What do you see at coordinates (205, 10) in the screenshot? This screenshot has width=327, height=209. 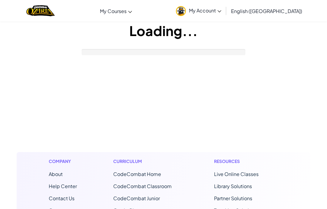 I see `span: My Account` at bounding box center [205, 10].